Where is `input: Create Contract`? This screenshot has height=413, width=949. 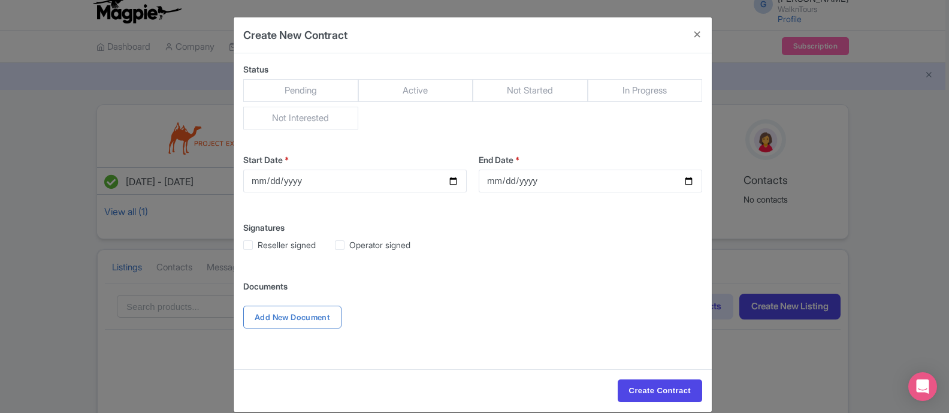 input: Create Contract is located at coordinates (660, 391).